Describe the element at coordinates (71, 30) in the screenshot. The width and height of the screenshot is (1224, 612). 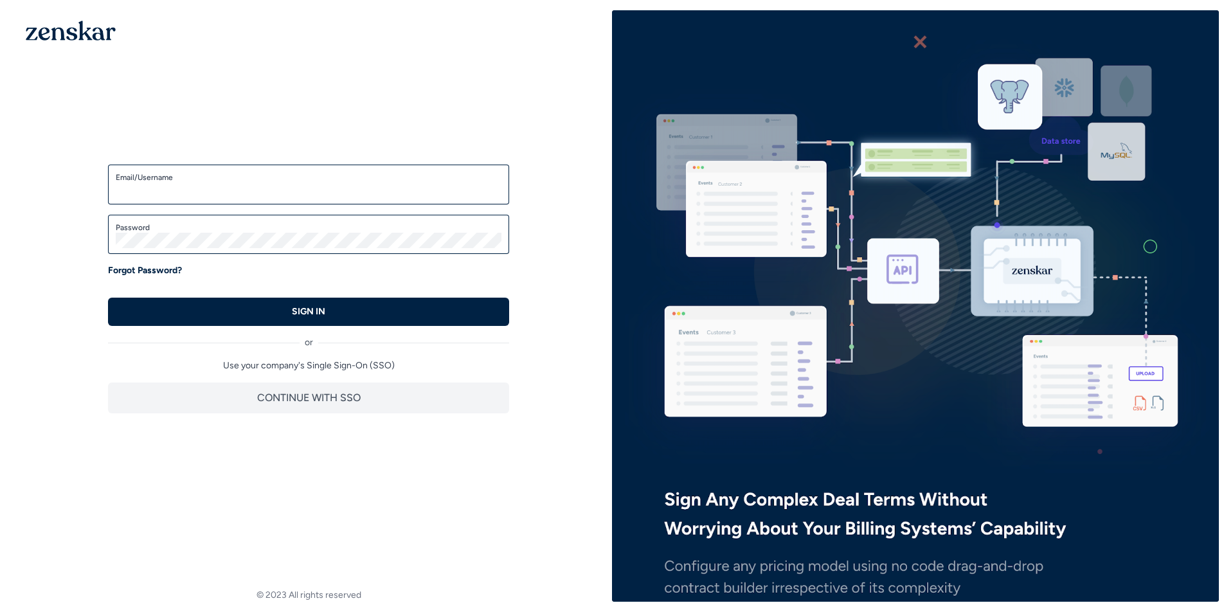
I see `img: 1OGAJ2xQqyY4LXKgY66KYq0eOWRCkrZdAb3gUhuVAqdWPZE9SRJmCz+oDMSn4zDLXe31Ii730ItAGKgCKgCCgCikA4Av8PJUP...` at that location.